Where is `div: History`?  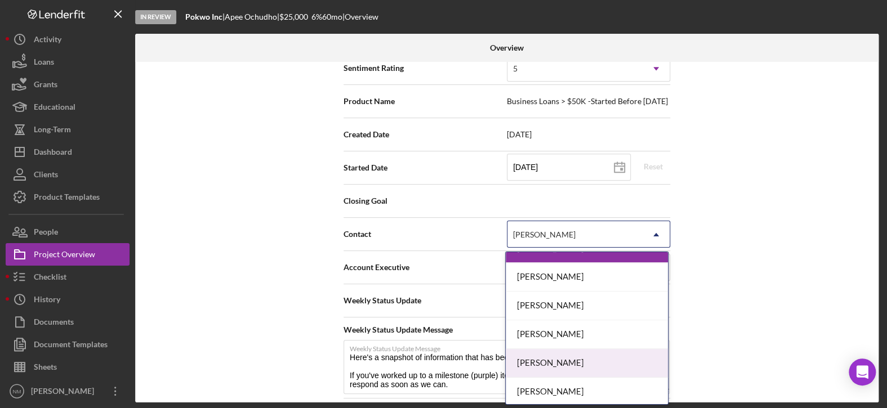 div: History is located at coordinates (47, 301).